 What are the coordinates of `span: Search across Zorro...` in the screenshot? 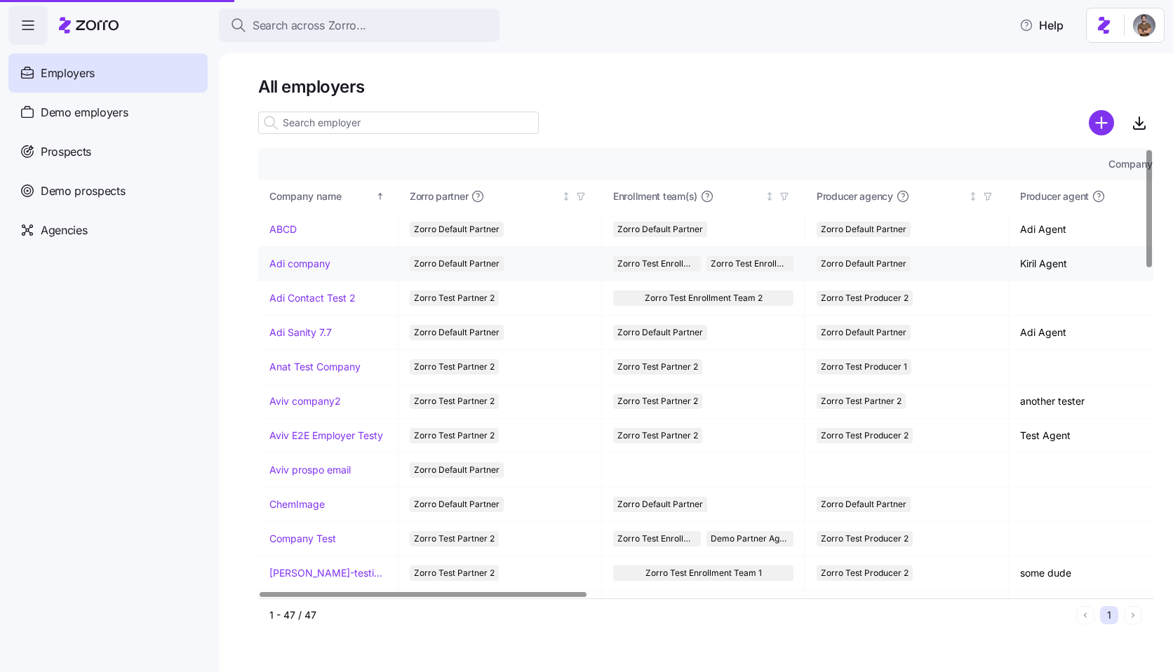 It's located at (309, 25).